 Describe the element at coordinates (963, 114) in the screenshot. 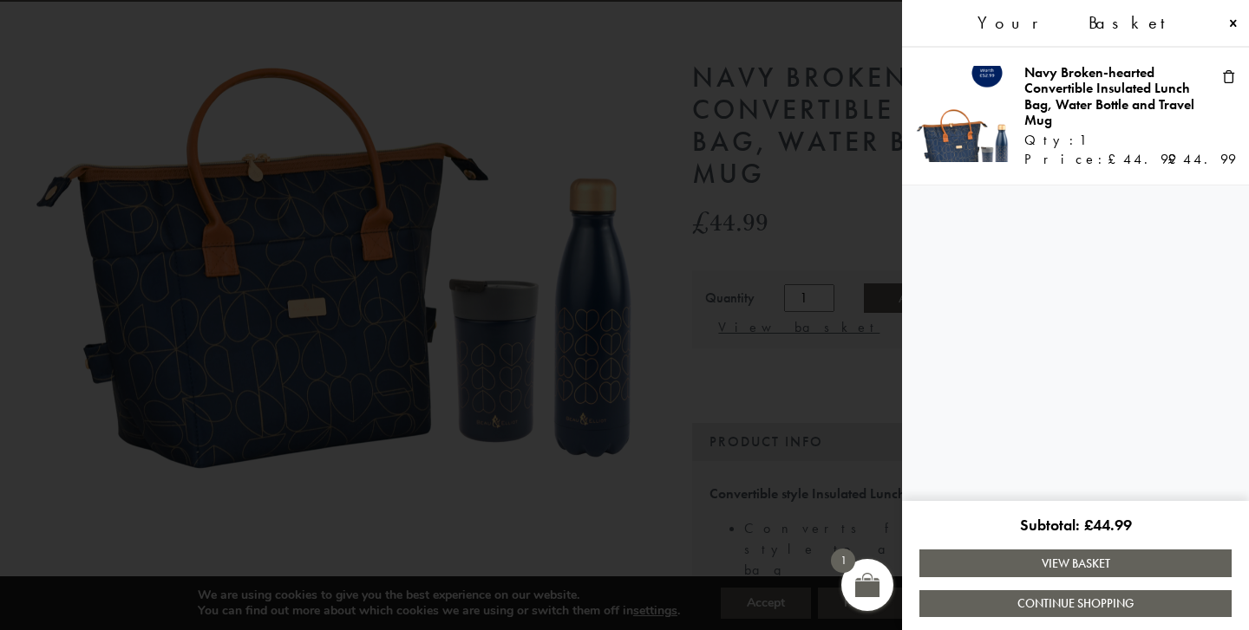

I see `img: Navy Broken-hearted Convertible Lunch Bag, Water Bottle and Travel Mug` at that location.